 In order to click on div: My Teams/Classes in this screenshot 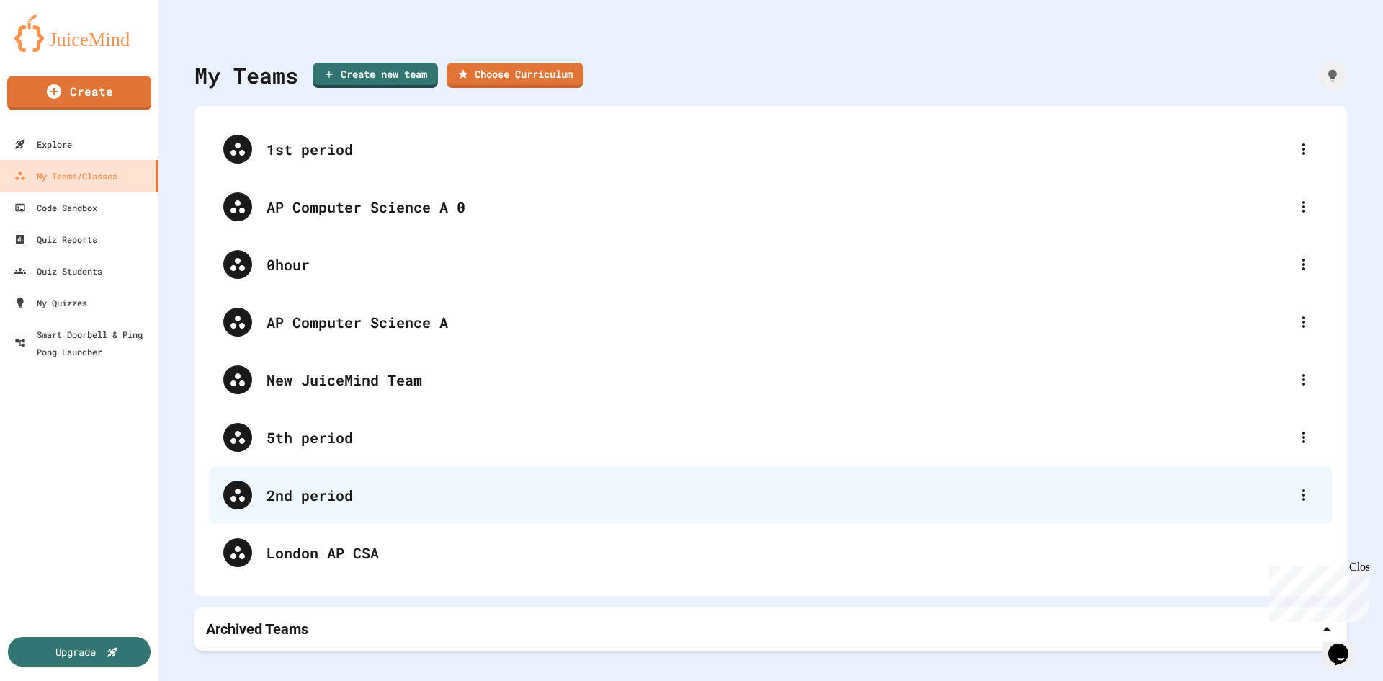, I will do `click(66, 176)`.